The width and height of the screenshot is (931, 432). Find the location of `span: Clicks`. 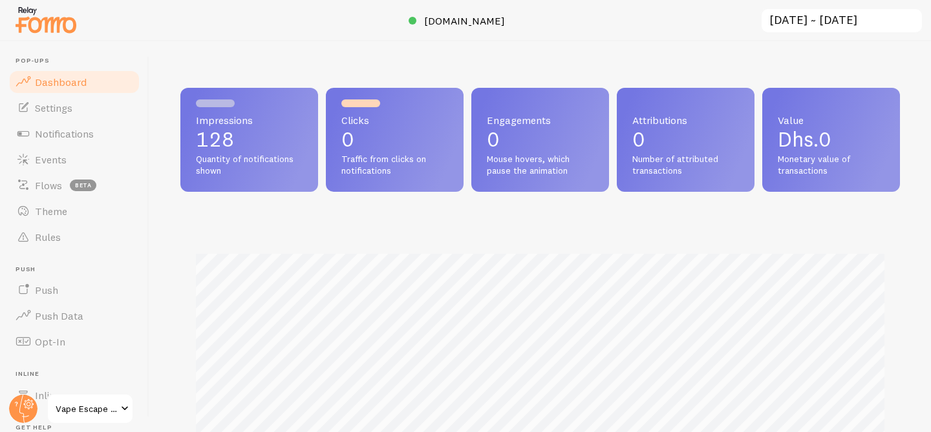

span: Clicks is located at coordinates (394, 120).